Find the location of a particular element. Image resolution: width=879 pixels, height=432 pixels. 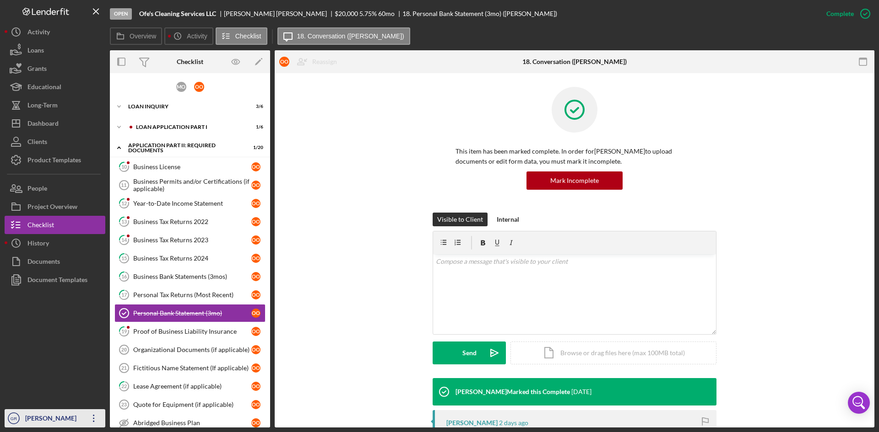

a: Project Overview is located at coordinates (55, 207).